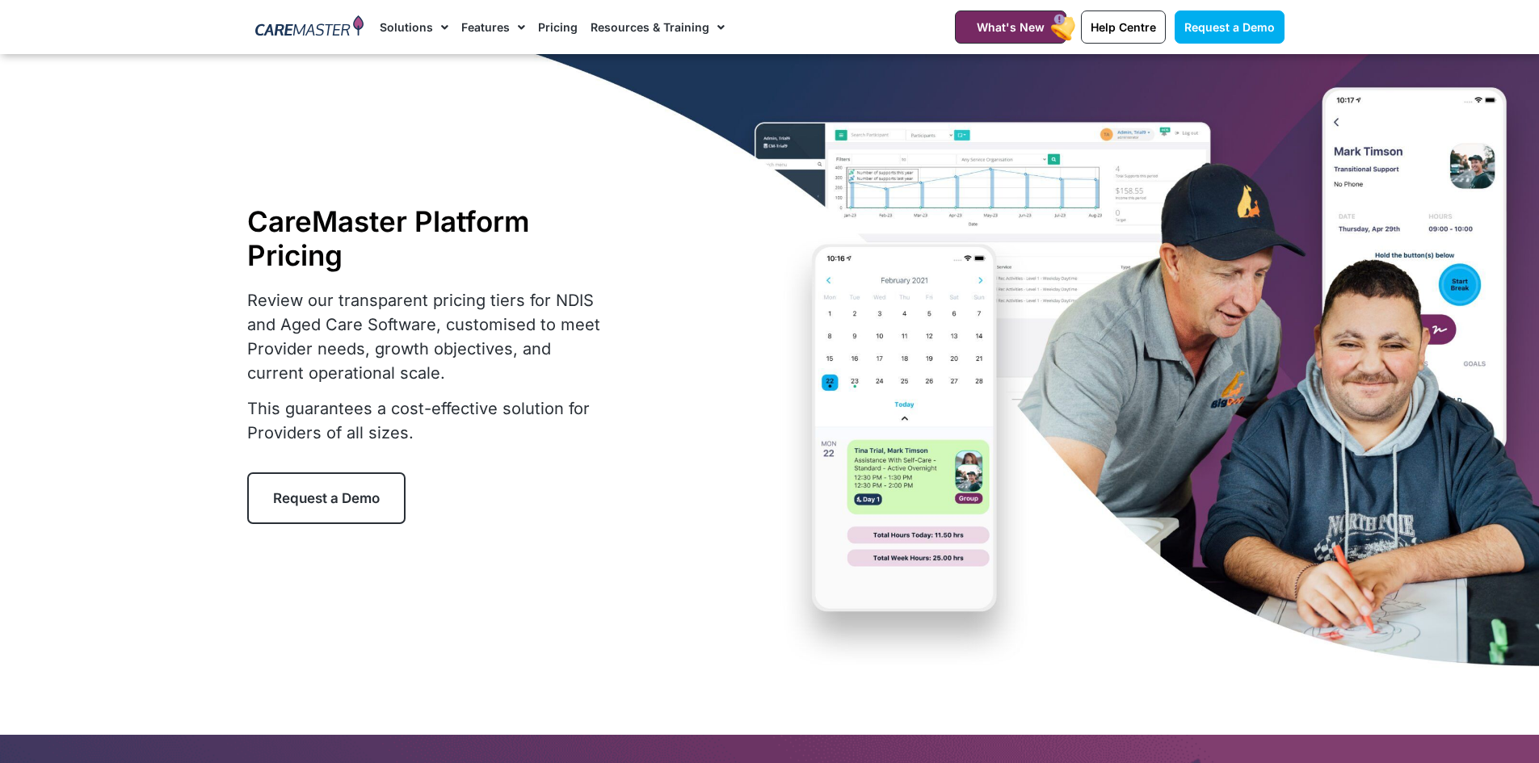 The width and height of the screenshot is (1539, 763). What do you see at coordinates (309, 27) in the screenshot?
I see `img: CareMaster Logo` at bounding box center [309, 27].